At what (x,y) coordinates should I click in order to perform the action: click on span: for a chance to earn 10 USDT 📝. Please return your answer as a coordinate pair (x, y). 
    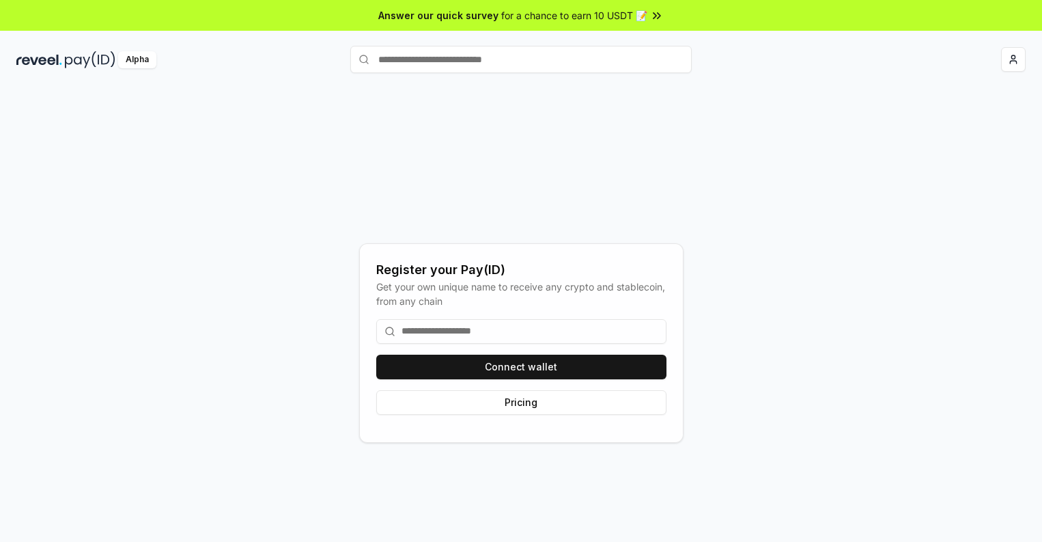
    Looking at the image, I should click on (575, 15).